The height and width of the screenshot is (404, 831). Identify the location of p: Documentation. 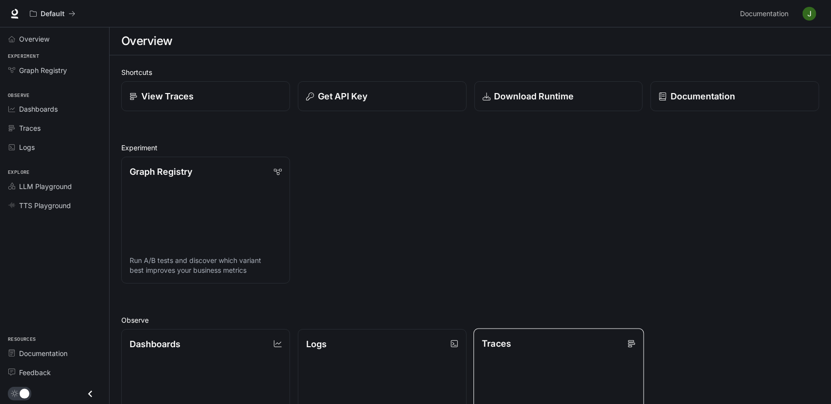
(703, 96).